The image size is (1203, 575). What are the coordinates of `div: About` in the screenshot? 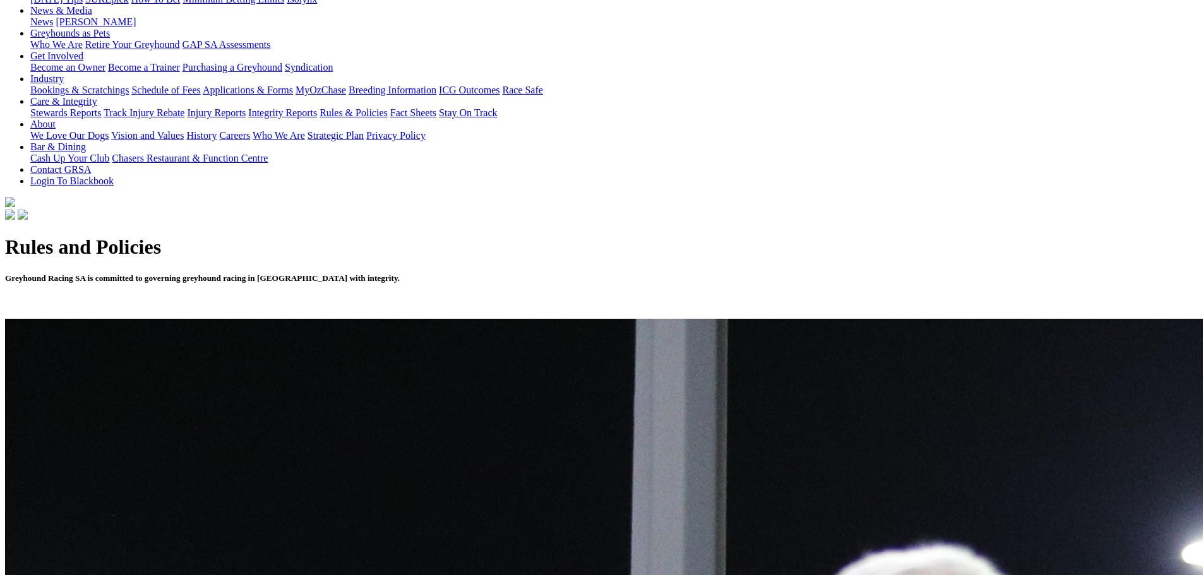 It's located at (614, 136).